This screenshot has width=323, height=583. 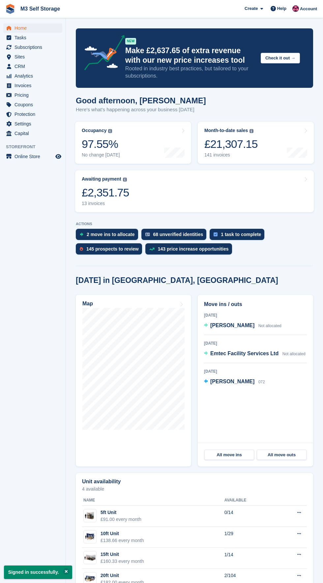 I want to click on span: Analytics, so click(x=34, y=76).